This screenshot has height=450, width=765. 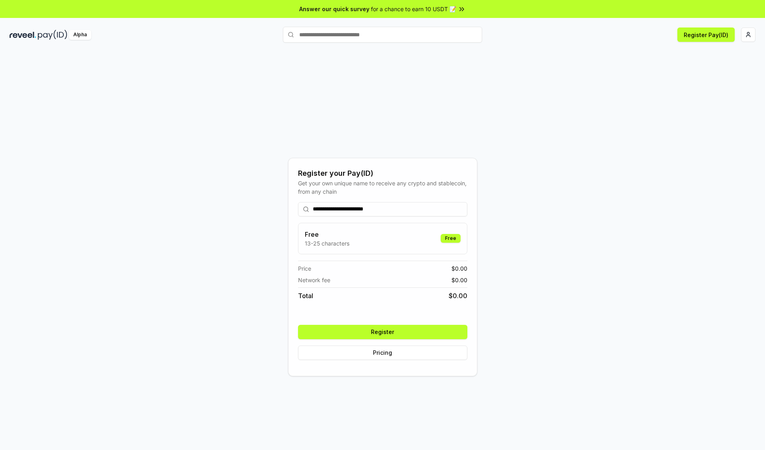 What do you see at coordinates (382, 173) in the screenshot?
I see `div: Register your Pay(ID)` at bounding box center [382, 173].